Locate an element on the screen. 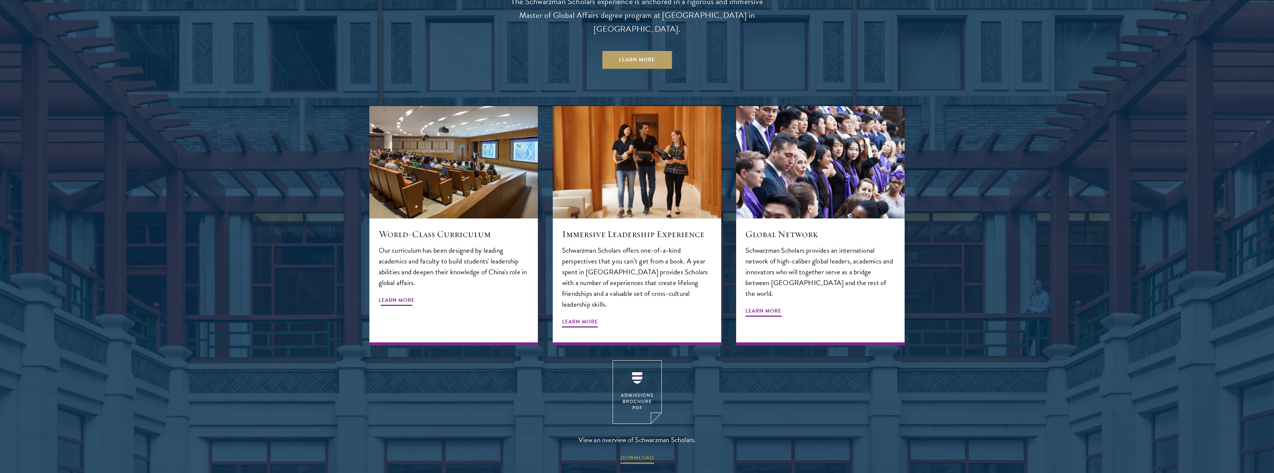  h5: Global Network is located at coordinates (820, 234).